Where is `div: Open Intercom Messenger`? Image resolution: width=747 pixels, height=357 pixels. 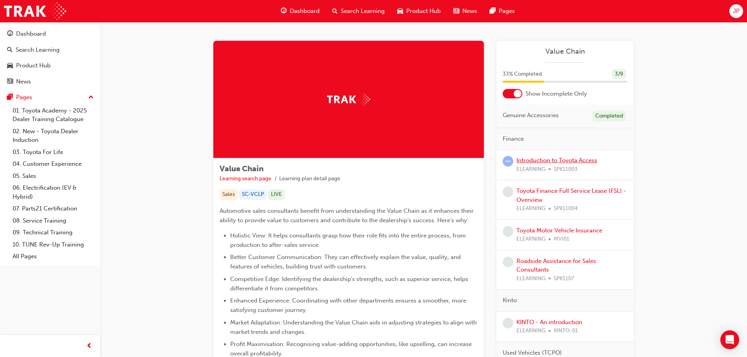 div: Open Intercom Messenger is located at coordinates (730, 340).